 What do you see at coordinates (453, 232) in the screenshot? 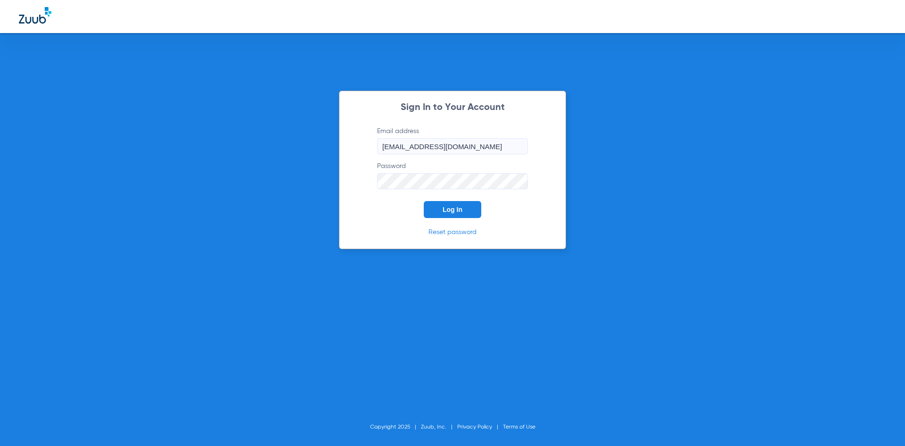
I see `a: Reset password` at bounding box center [453, 232].